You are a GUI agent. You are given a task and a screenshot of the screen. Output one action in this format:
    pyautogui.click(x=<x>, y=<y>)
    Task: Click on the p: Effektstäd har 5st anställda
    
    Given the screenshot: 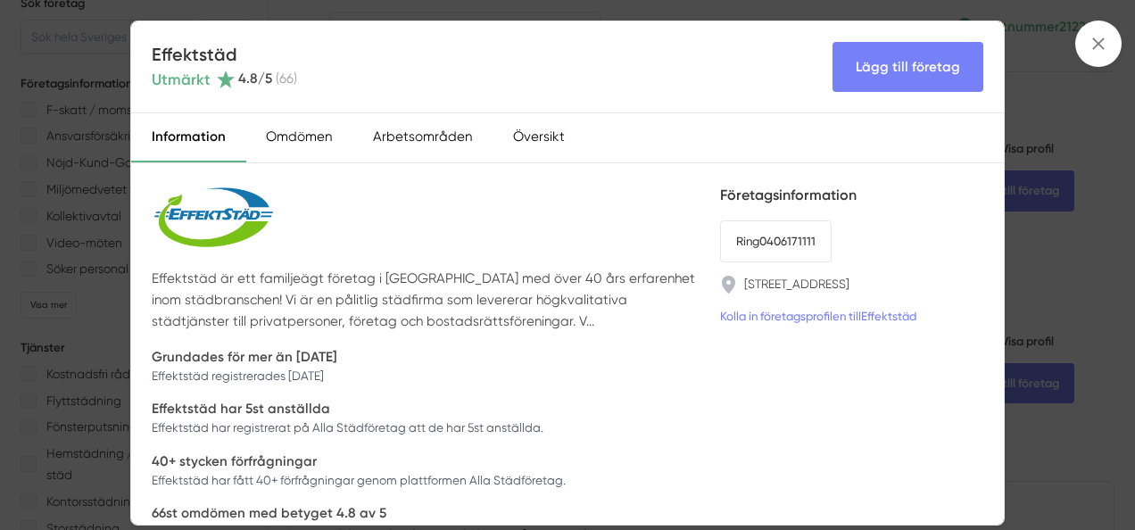 What is the action you would take?
    pyautogui.click(x=347, y=409)
    